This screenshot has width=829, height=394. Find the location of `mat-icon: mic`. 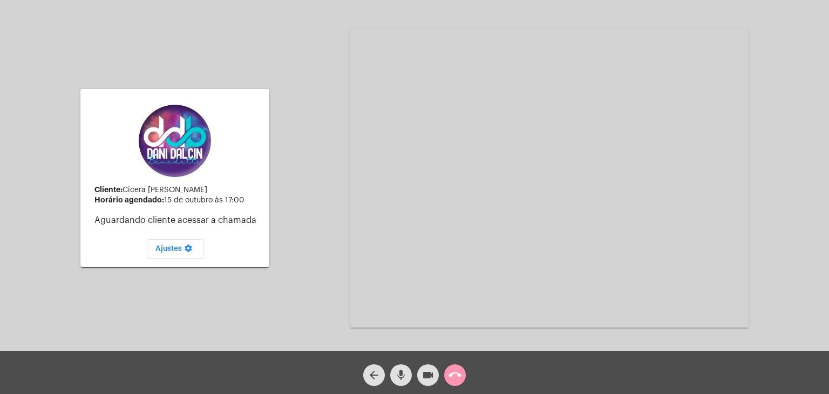

mat-icon: mic is located at coordinates (401, 375).